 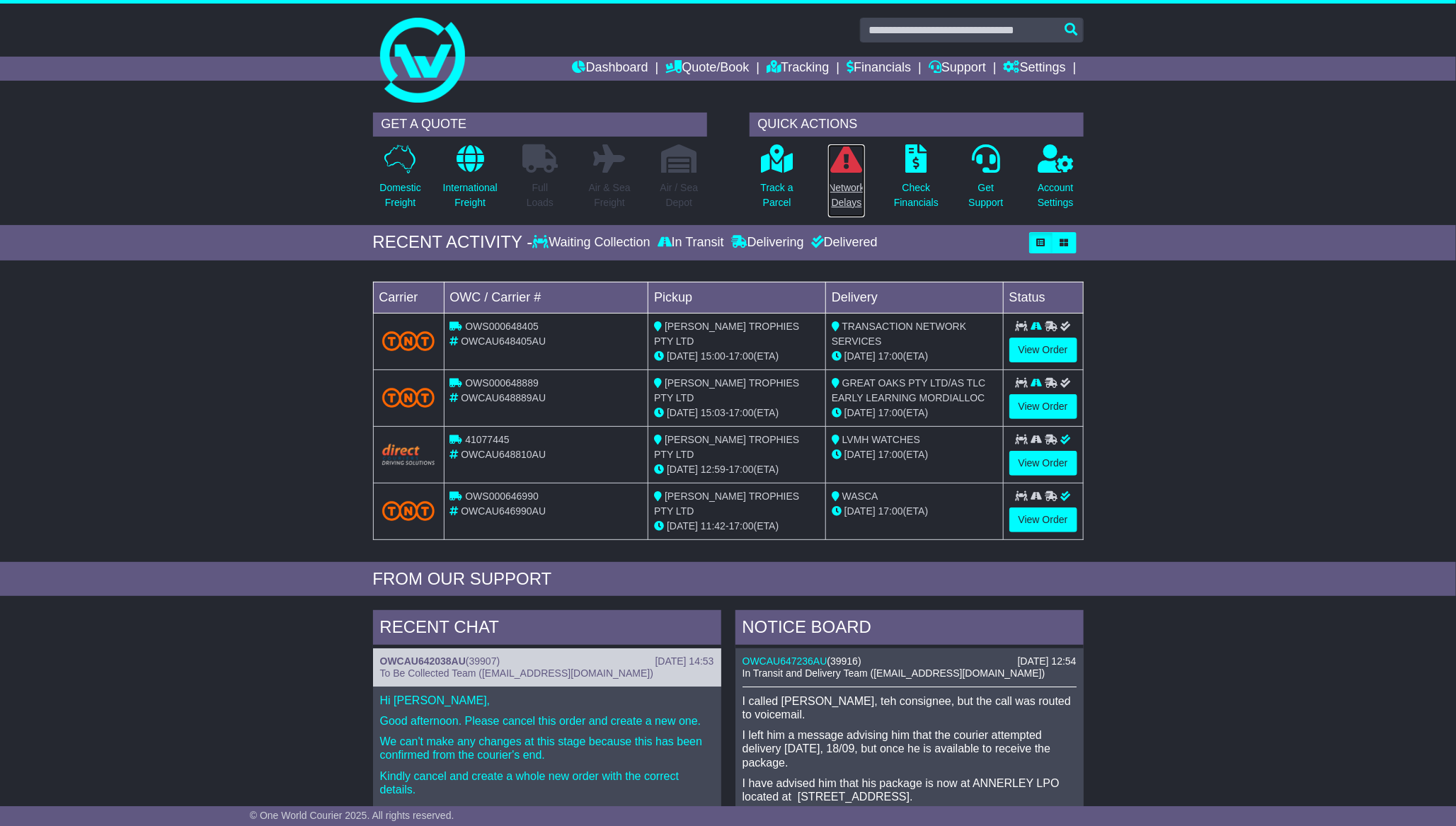 What do you see at coordinates (768, 243) in the screenshot?
I see `div: Delivering` at bounding box center [768, 243].